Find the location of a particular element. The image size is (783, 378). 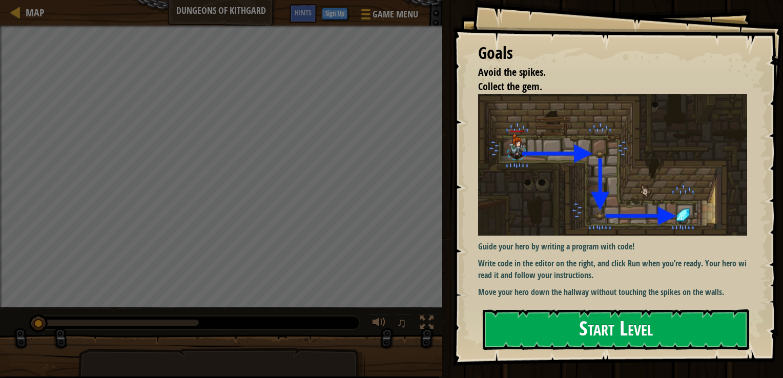

button: Sign Up is located at coordinates (334, 14).